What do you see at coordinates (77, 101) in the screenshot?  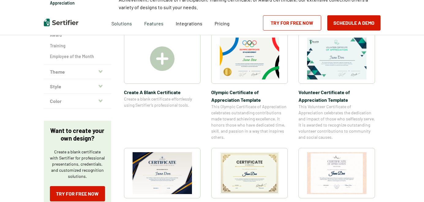 I see `button: Color` at bounding box center [77, 101].